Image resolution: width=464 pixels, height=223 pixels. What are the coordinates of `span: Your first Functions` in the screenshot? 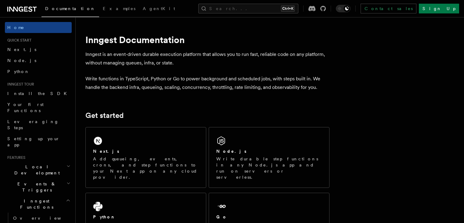 It's located at (25, 107).